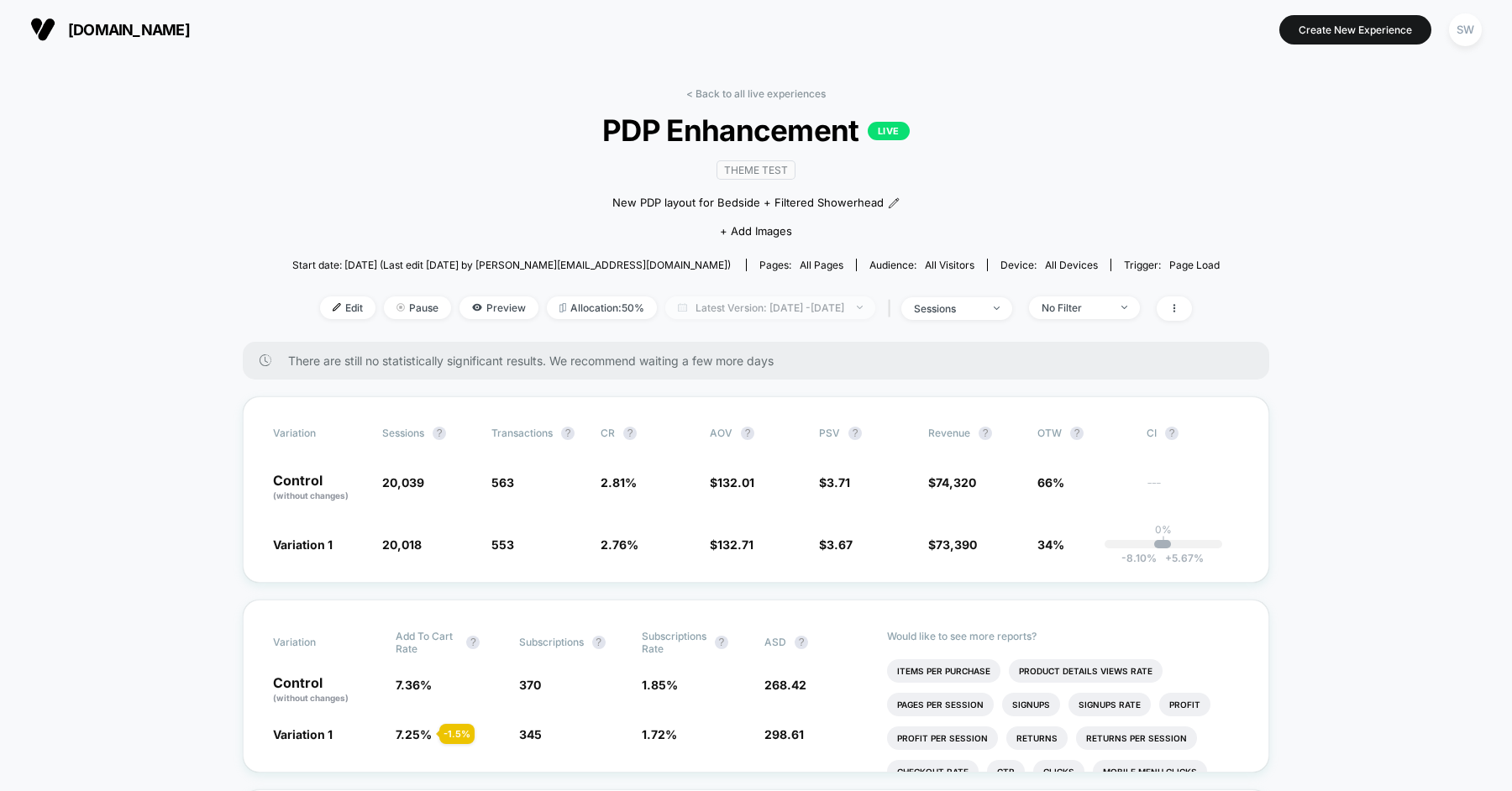  Describe the element at coordinates (403, 482) in the screenshot. I see `span: 20,039` at that location.